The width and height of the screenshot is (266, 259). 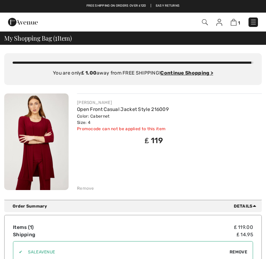 I want to click on td: ₤ 14.95, so click(x=185, y=235).